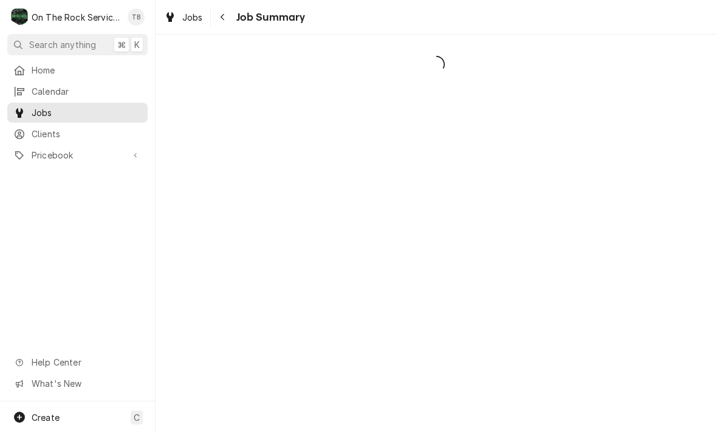 This screenshot has width=717, height=433. I want to click on span: Create, so click(46, 418).